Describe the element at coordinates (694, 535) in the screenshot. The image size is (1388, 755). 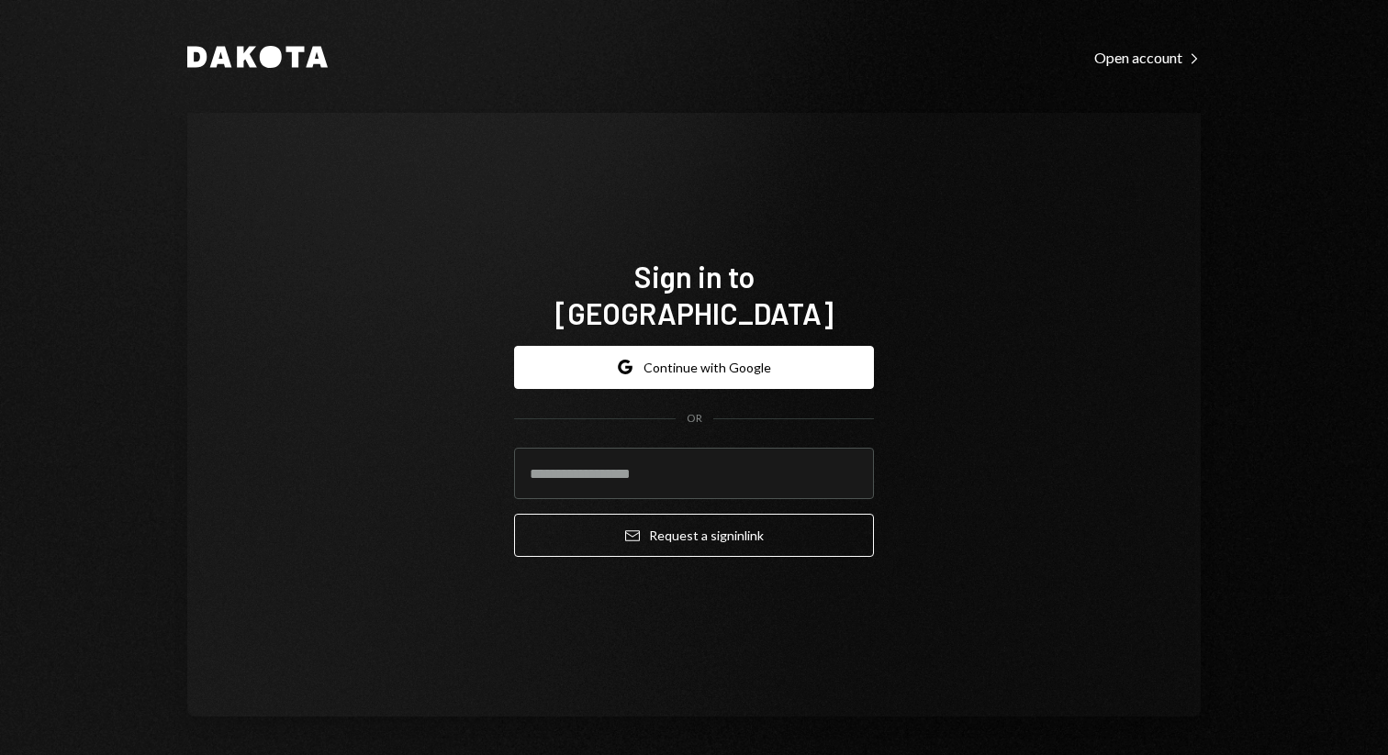
I see `button: Request a signinlink` at that location.